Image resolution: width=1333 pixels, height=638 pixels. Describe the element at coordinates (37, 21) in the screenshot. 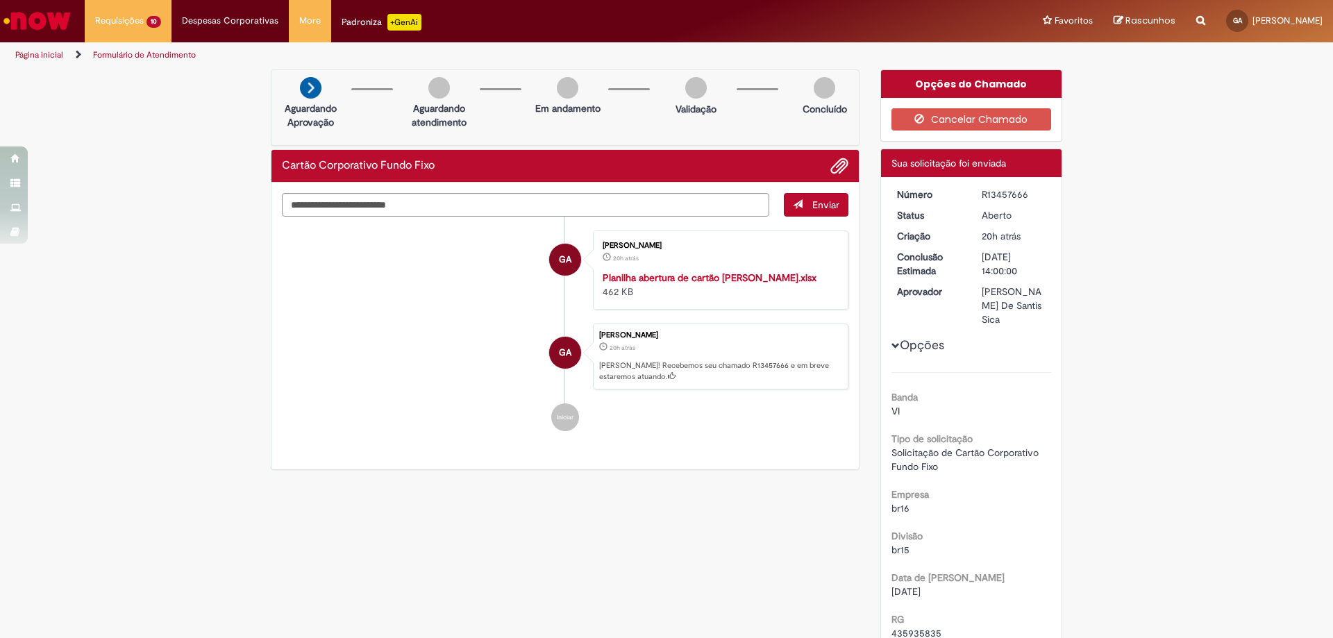

I see `img: ServiceNow` at that location.